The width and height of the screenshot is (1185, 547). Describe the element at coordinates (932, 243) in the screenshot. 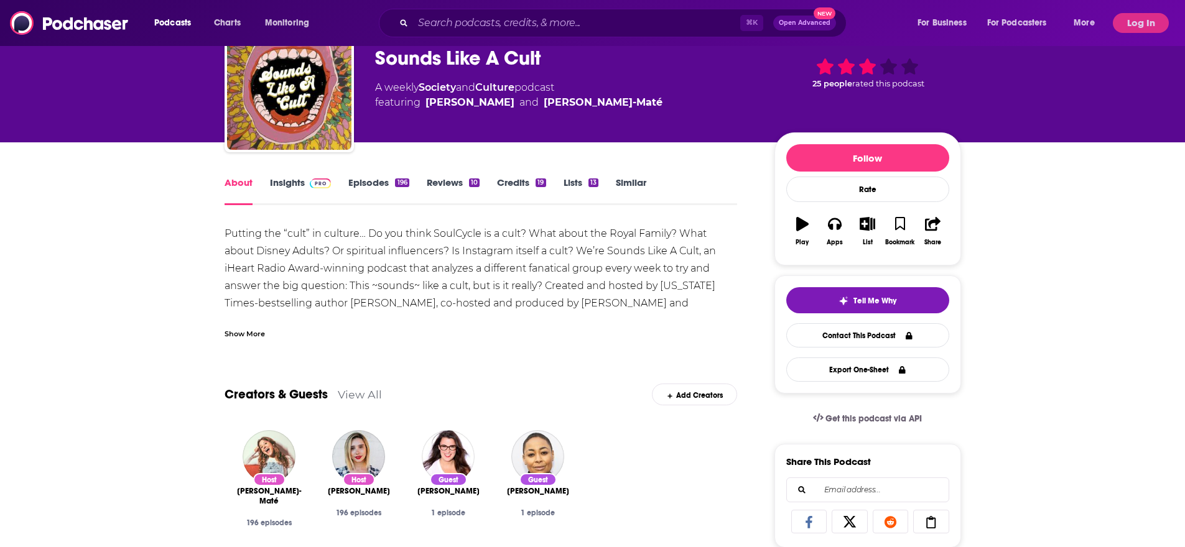

I see `div: Share` at that location.